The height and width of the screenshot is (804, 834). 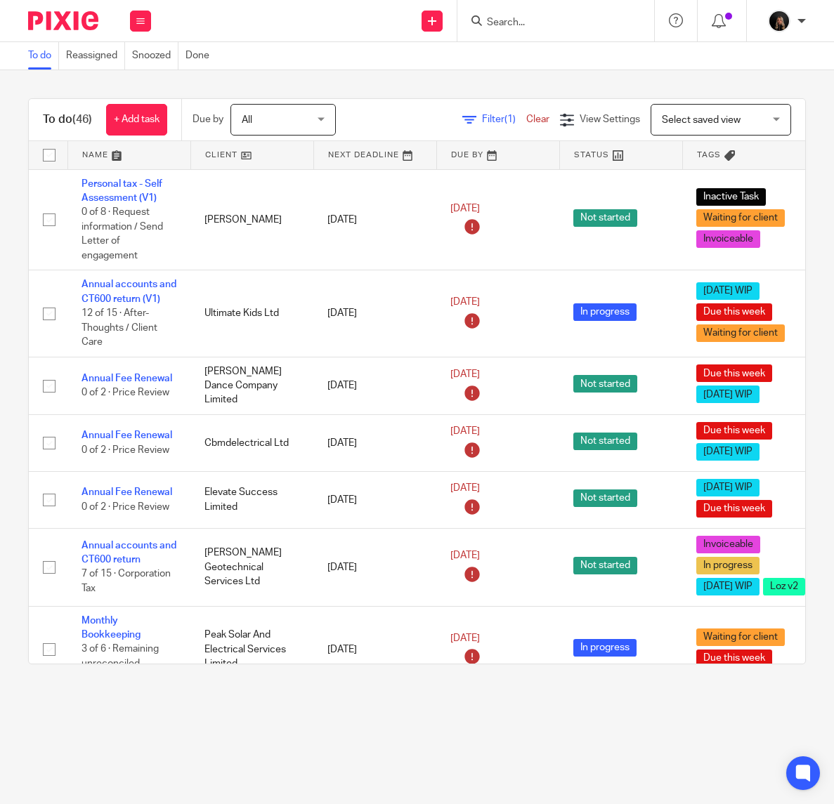 What do you see at coordinates (121, 191) in the screenshot?
I see `a: Personal tax - Self Assessment (V1)` at bounding box center [121, 191].